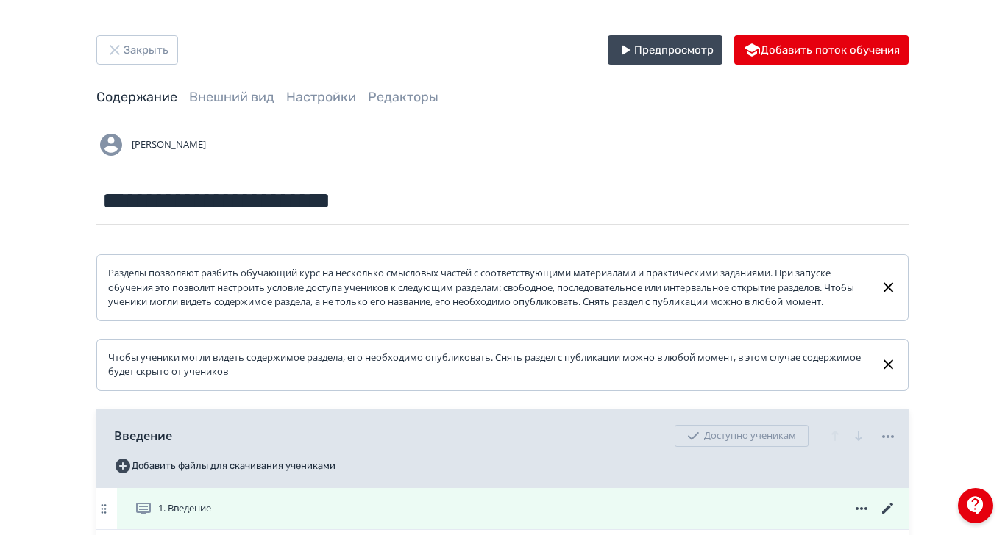 The height and width of the screenshot is (535, 1005). Describe the element at coordinates (321, 97) in the screenshot. I see `a: Настройки` at that location.